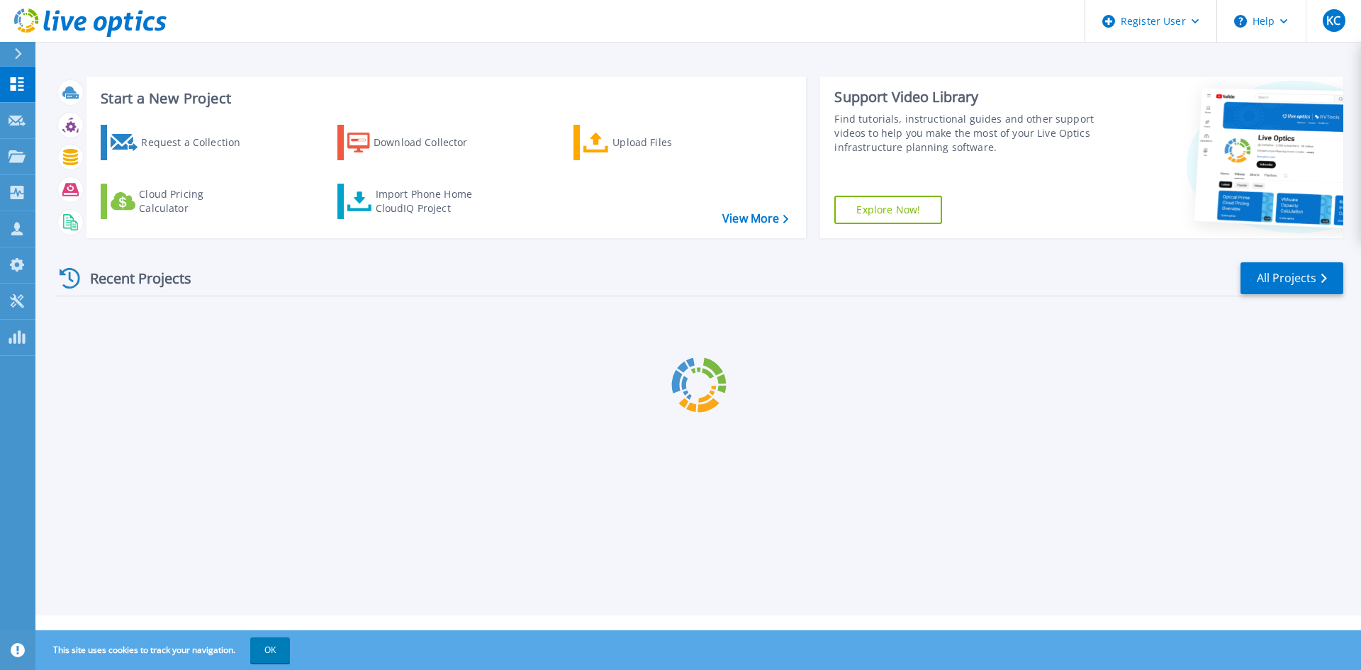  What do you see at coordinates (416, 143) in the screenshot?
I see `a: Download Collector` at bounding box center [416, 143].